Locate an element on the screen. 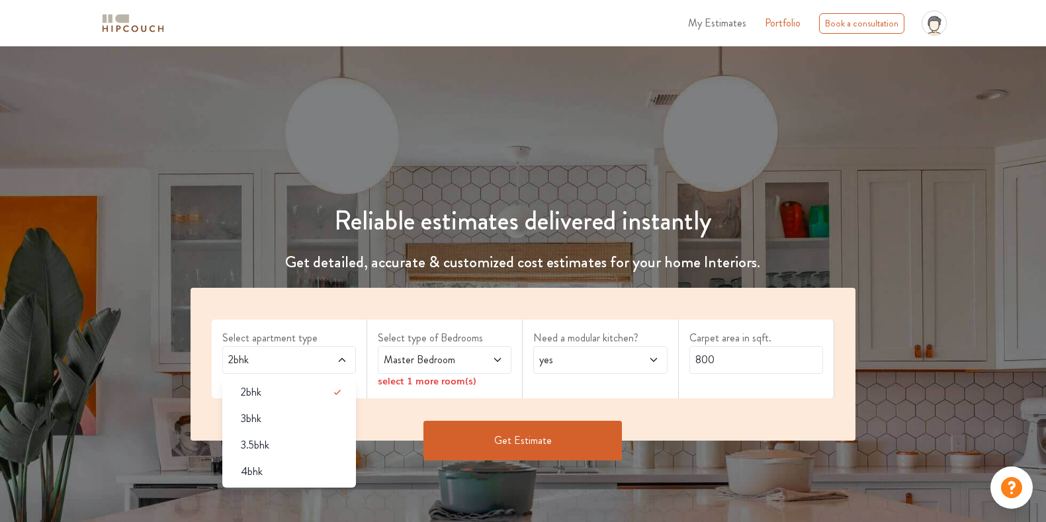  a: Portfolio is located at coordinates (782, 23).